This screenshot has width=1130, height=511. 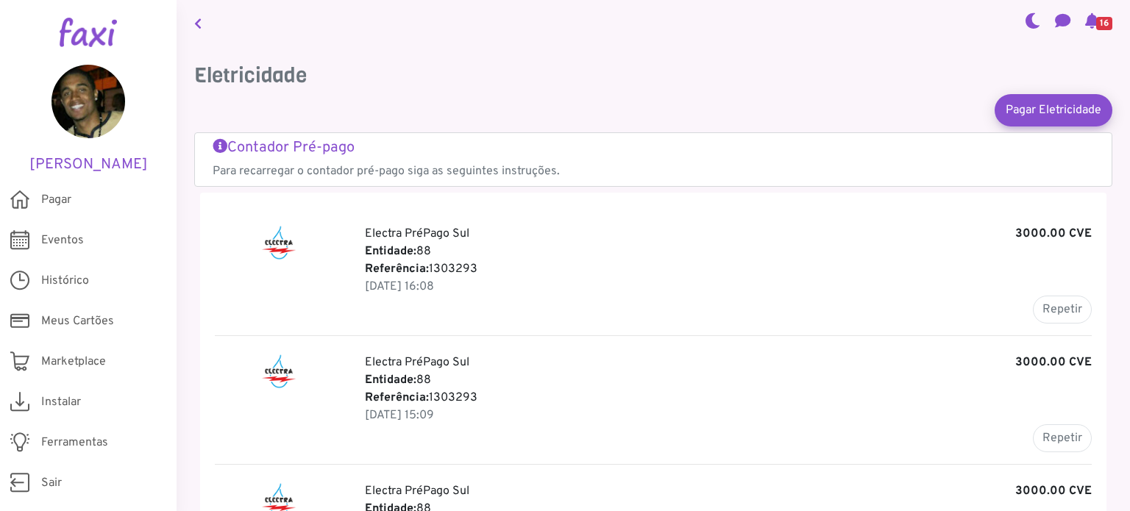 What do you see at coordinates (654, 171) in the screenshot?
I see `p: Para recarregar o contador pré-pago siga as seguintes instruções.` at bounding box center [654, 171].